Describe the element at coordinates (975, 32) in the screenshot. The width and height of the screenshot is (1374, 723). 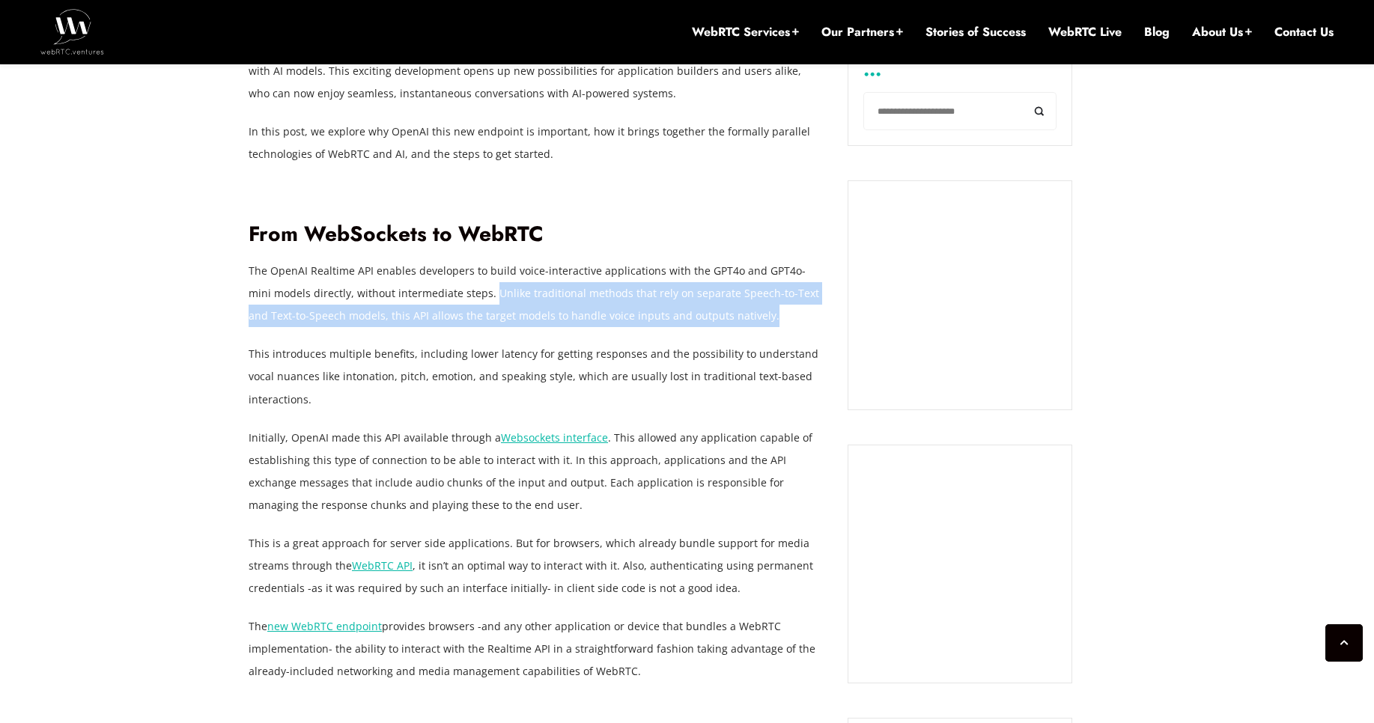
I see `a: Stories of Success` at that location.